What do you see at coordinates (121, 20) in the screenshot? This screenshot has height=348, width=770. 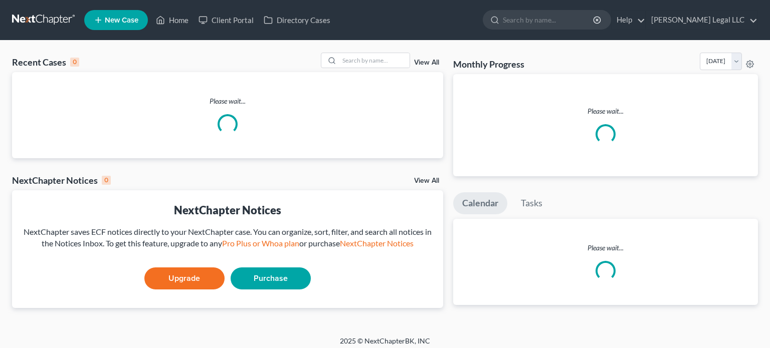 I see `span: New Case` at bounding box center [121, 20].